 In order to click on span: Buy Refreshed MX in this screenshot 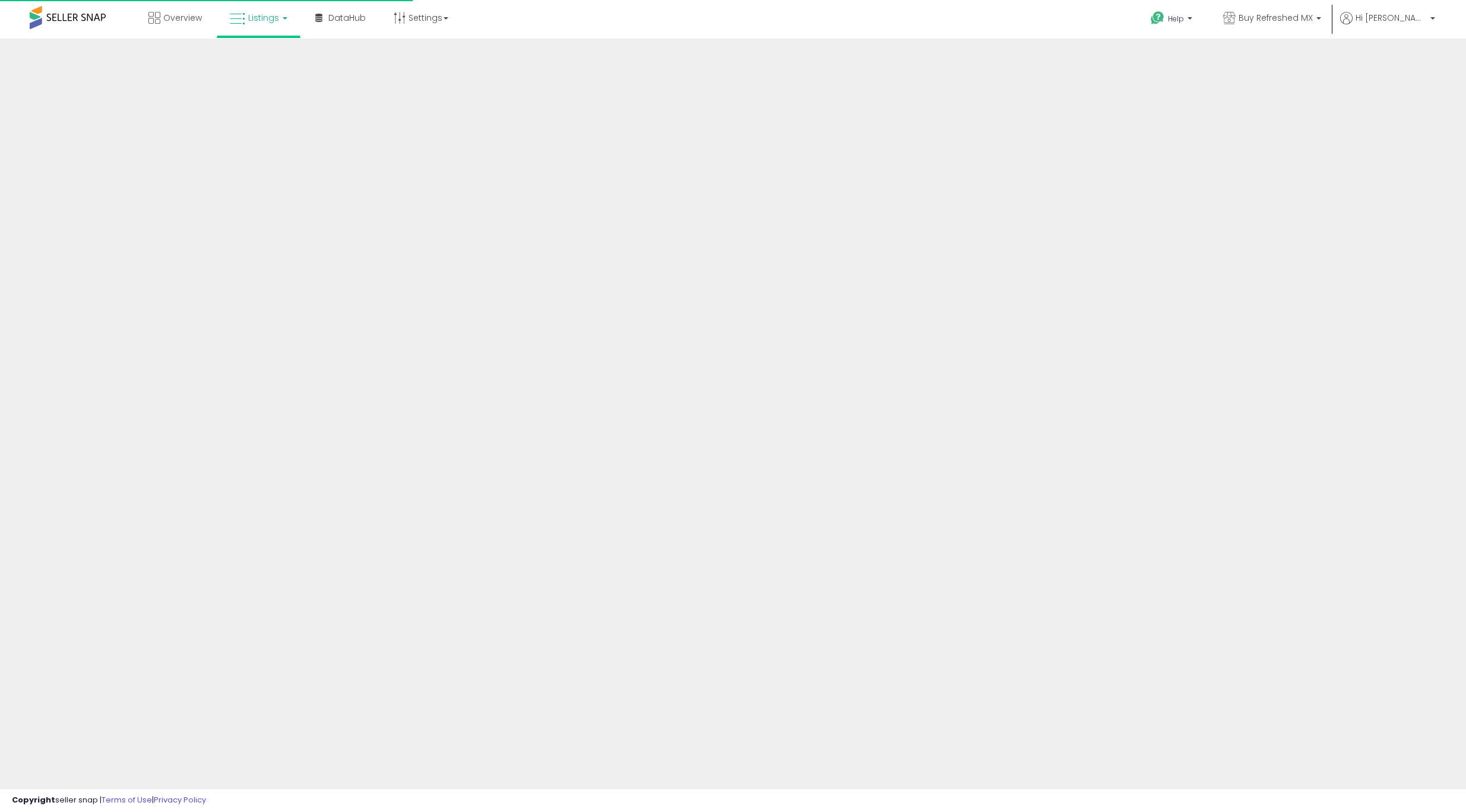, I will do `click(1276, 18)`.